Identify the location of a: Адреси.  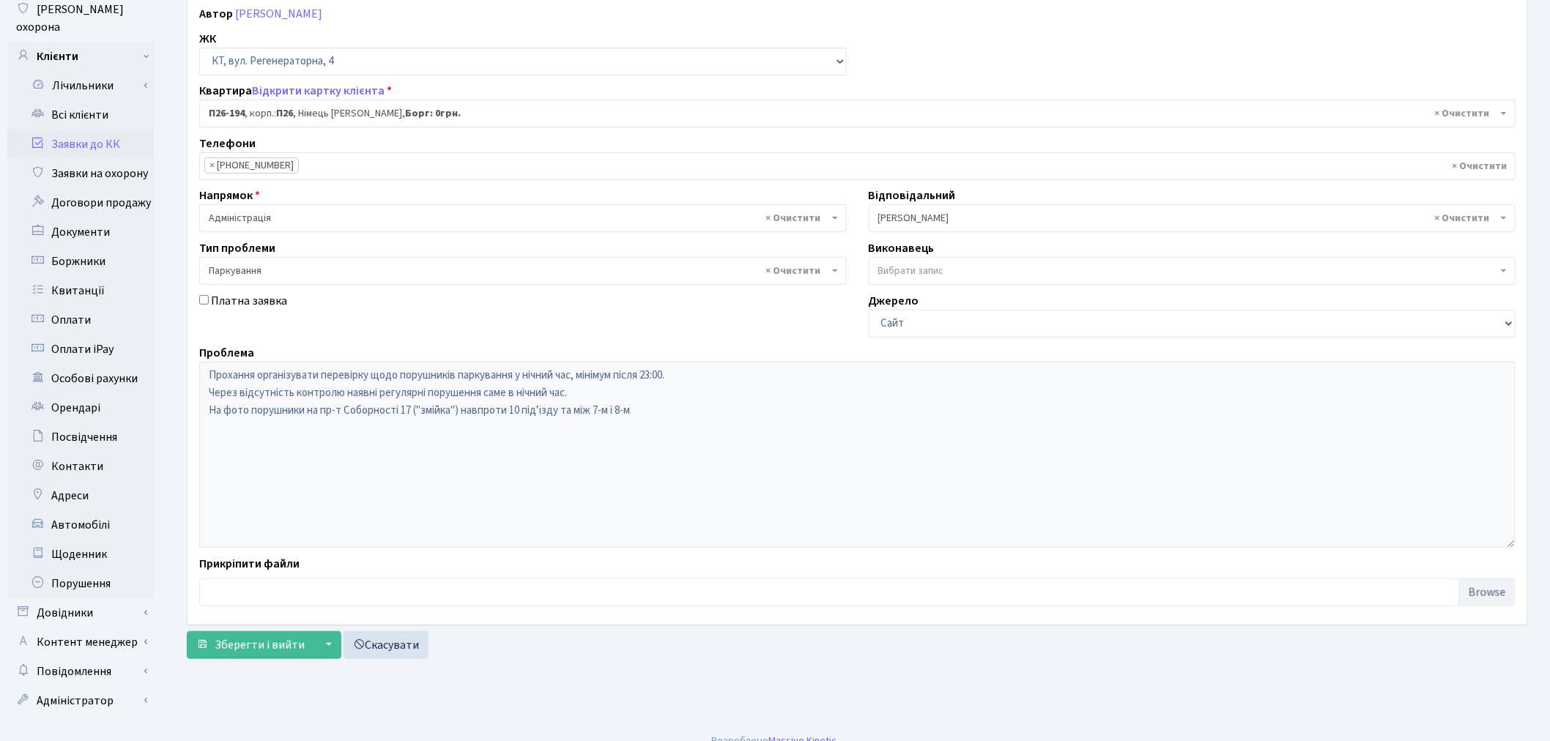
(81, 496).